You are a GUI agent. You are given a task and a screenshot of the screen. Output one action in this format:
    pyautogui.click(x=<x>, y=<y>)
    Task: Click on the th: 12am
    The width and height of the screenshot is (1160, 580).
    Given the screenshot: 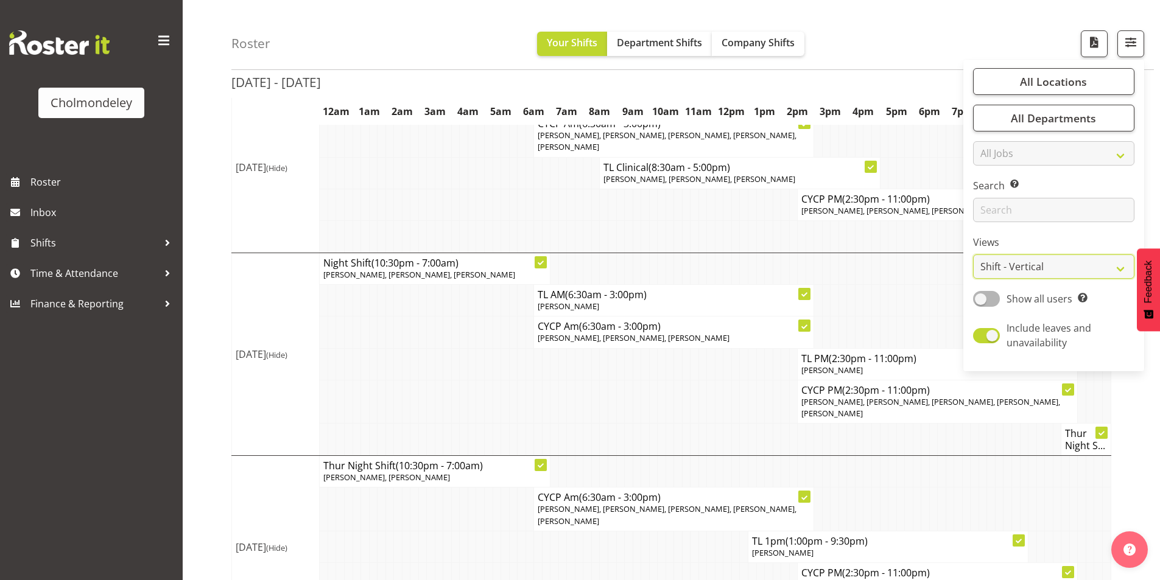 What is the action you would take?
    pyautogui.click(x=336, y=111)
    